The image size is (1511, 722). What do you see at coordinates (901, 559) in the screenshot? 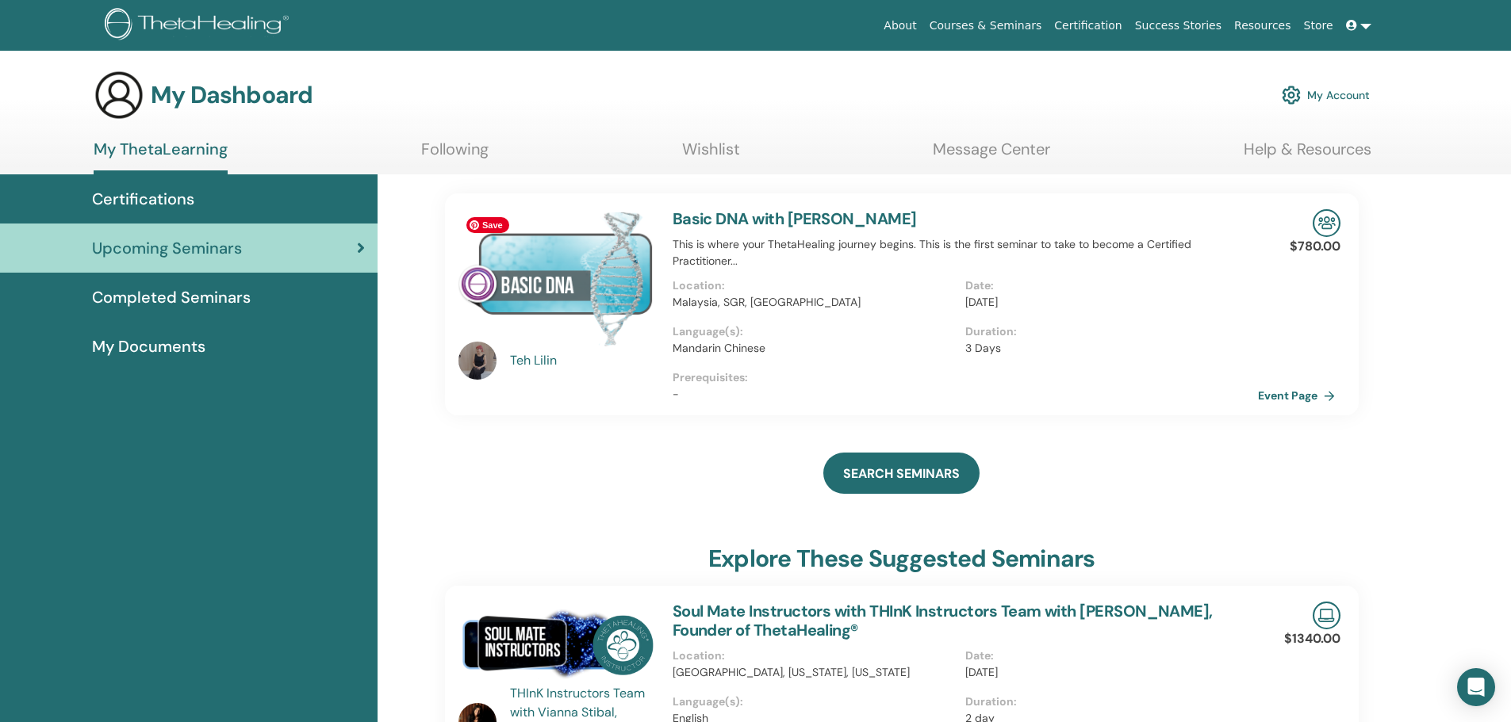
I see `h3: explore these suggested seminars` at bounding box center [901, 559].